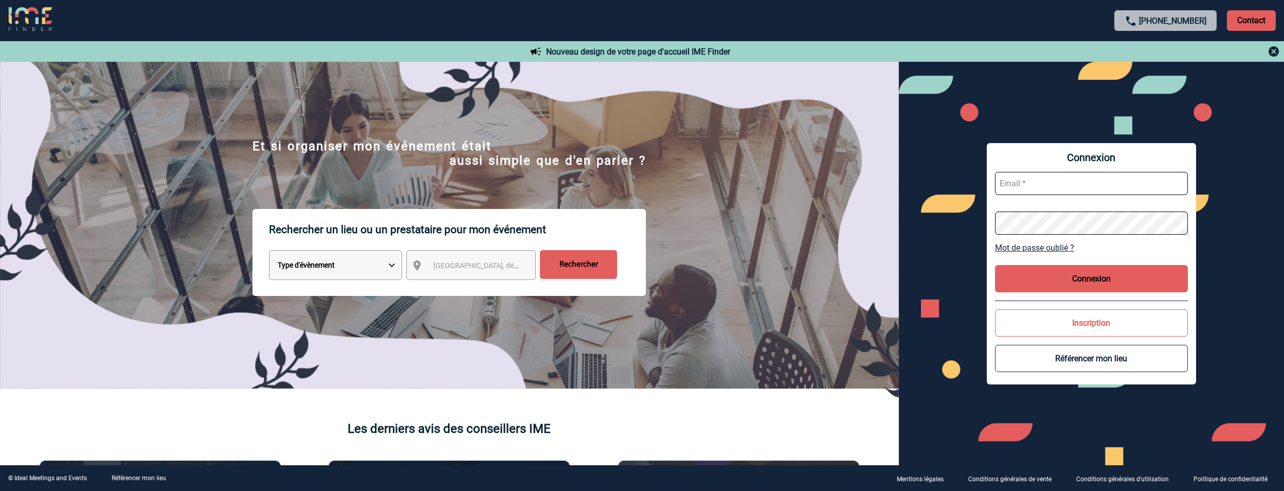 The height and width of the screenshot is (491, 1284). Describe the element at coordinates (457, 229) in the screenshot. I see `p: Rechercher un lieu ou un prestataire pour mon événement` at that location.